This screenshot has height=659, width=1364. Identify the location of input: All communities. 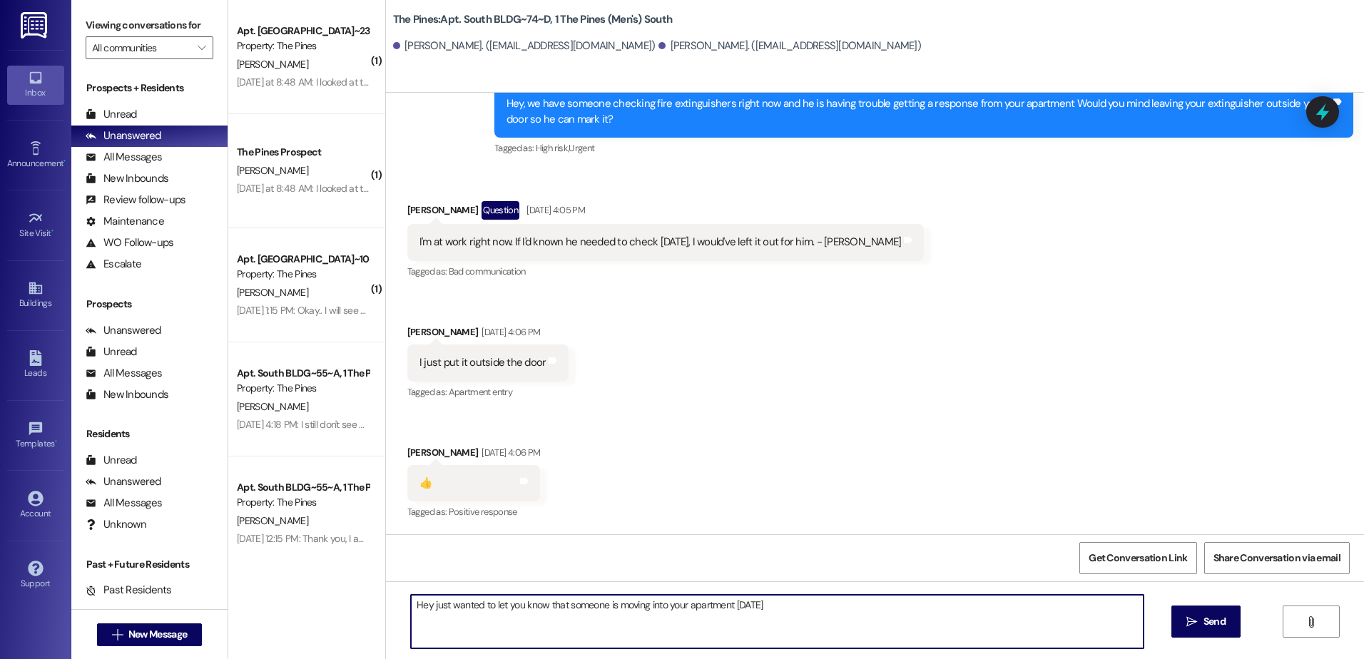
(141, 48).